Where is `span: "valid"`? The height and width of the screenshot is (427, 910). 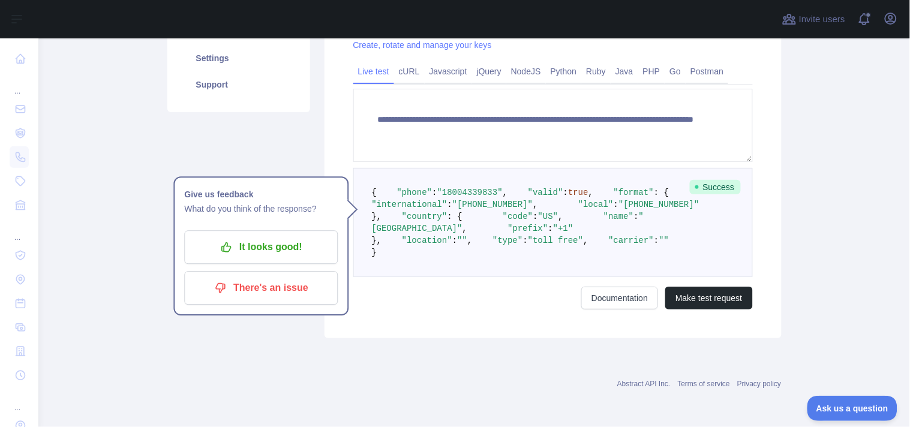 span: "valid" is located at coordinates (545, 193).